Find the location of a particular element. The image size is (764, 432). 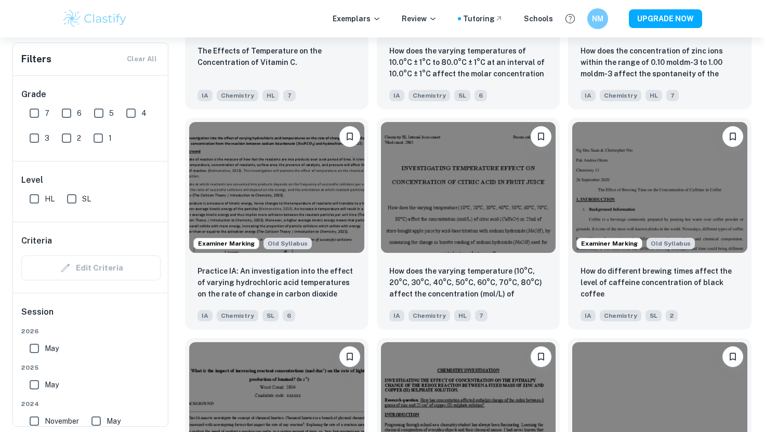

a: BookmarkHow does the varying temperature (10°C, 20°C, 30°C, 40°C, 50°C, 60°C, 70°C, 80°C) affect ... is located at coordinates (468, 224).